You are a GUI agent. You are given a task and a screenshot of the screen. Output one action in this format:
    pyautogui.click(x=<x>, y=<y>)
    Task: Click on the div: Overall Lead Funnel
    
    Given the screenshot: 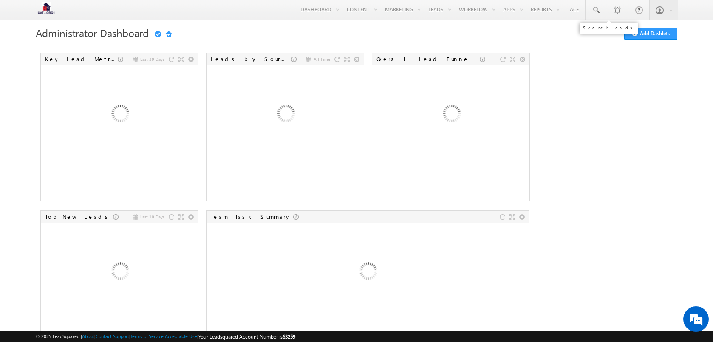 What is the action you would take?
    pyautogui.click(x=428, y=59)
    